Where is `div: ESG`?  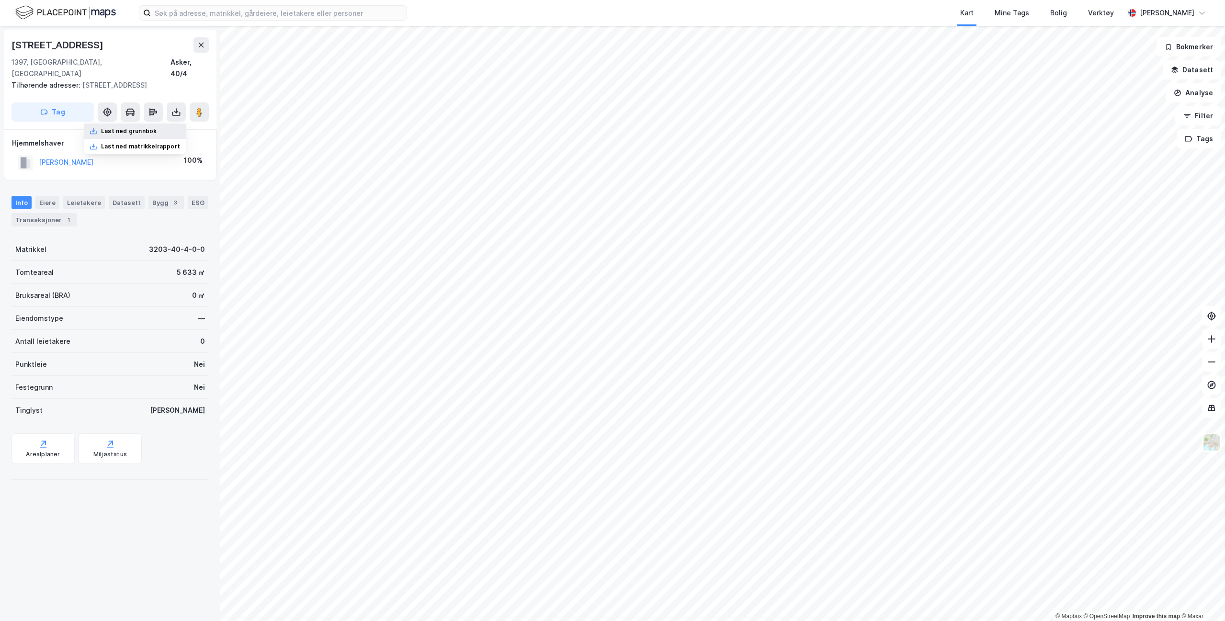 div: ESG is located at coordinates (198, 203).